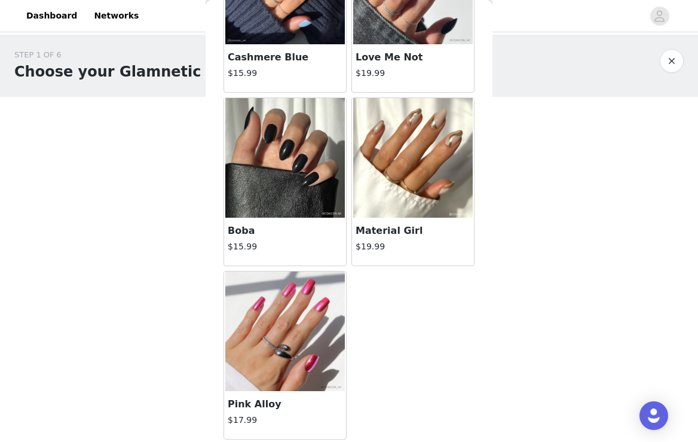  What do you see at coordinates (116, 16) in the screenshot?
I see `a: Networks` at bounding box center [116, 16].